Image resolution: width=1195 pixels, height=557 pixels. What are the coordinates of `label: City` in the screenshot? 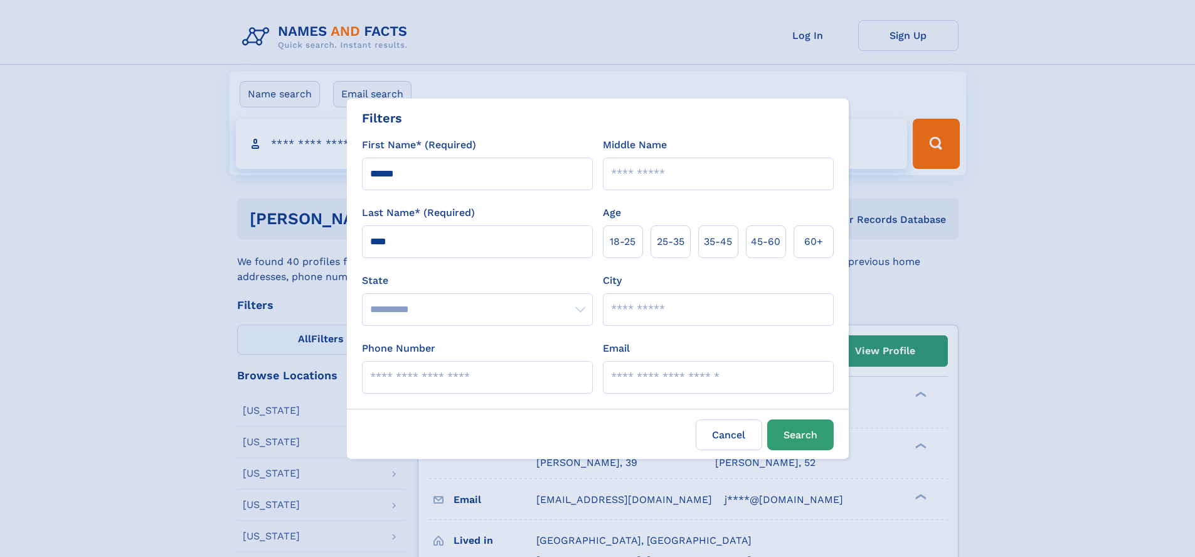 It's located at (612, 281).